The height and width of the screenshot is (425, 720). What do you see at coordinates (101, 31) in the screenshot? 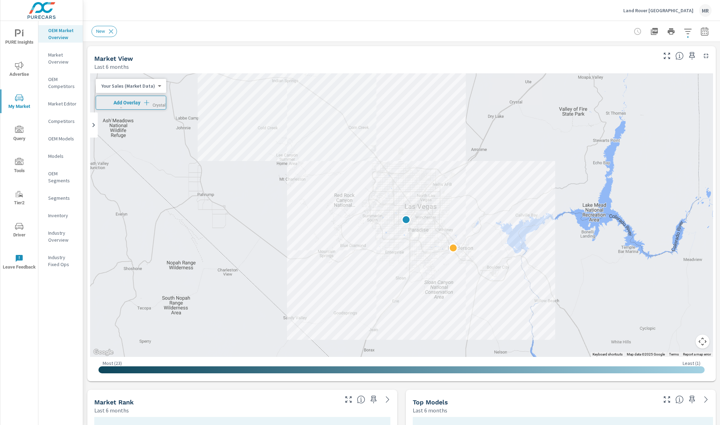
I see `span: New` at bounding box center [101, 31].